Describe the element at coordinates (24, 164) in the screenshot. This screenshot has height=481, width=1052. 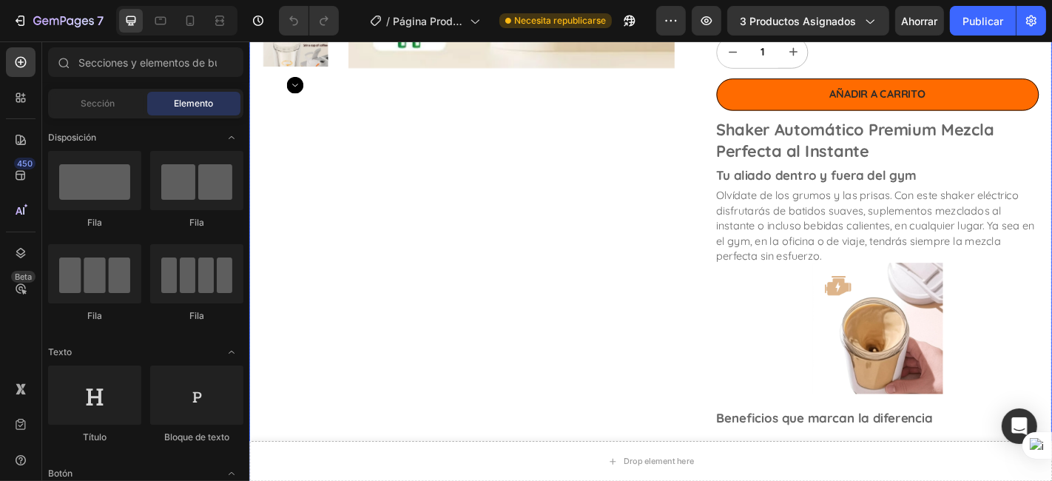
I see `font: 450` at that location.